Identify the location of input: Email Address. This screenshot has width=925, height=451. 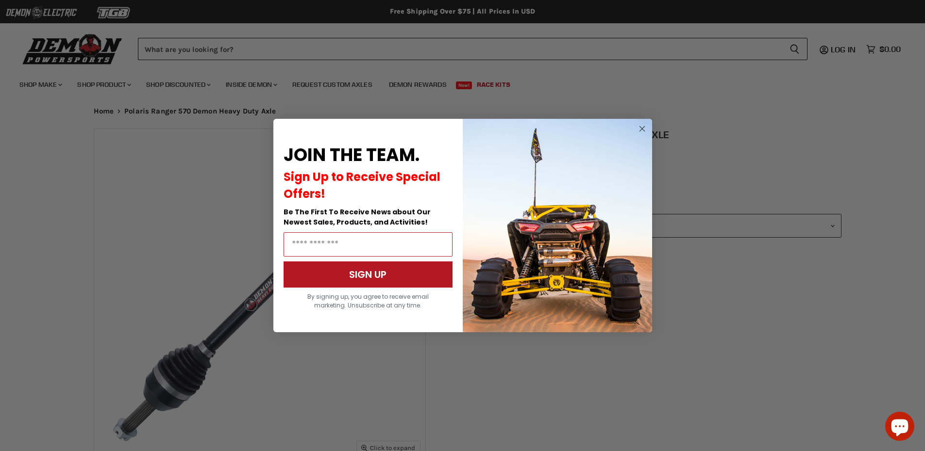
(368, 245).